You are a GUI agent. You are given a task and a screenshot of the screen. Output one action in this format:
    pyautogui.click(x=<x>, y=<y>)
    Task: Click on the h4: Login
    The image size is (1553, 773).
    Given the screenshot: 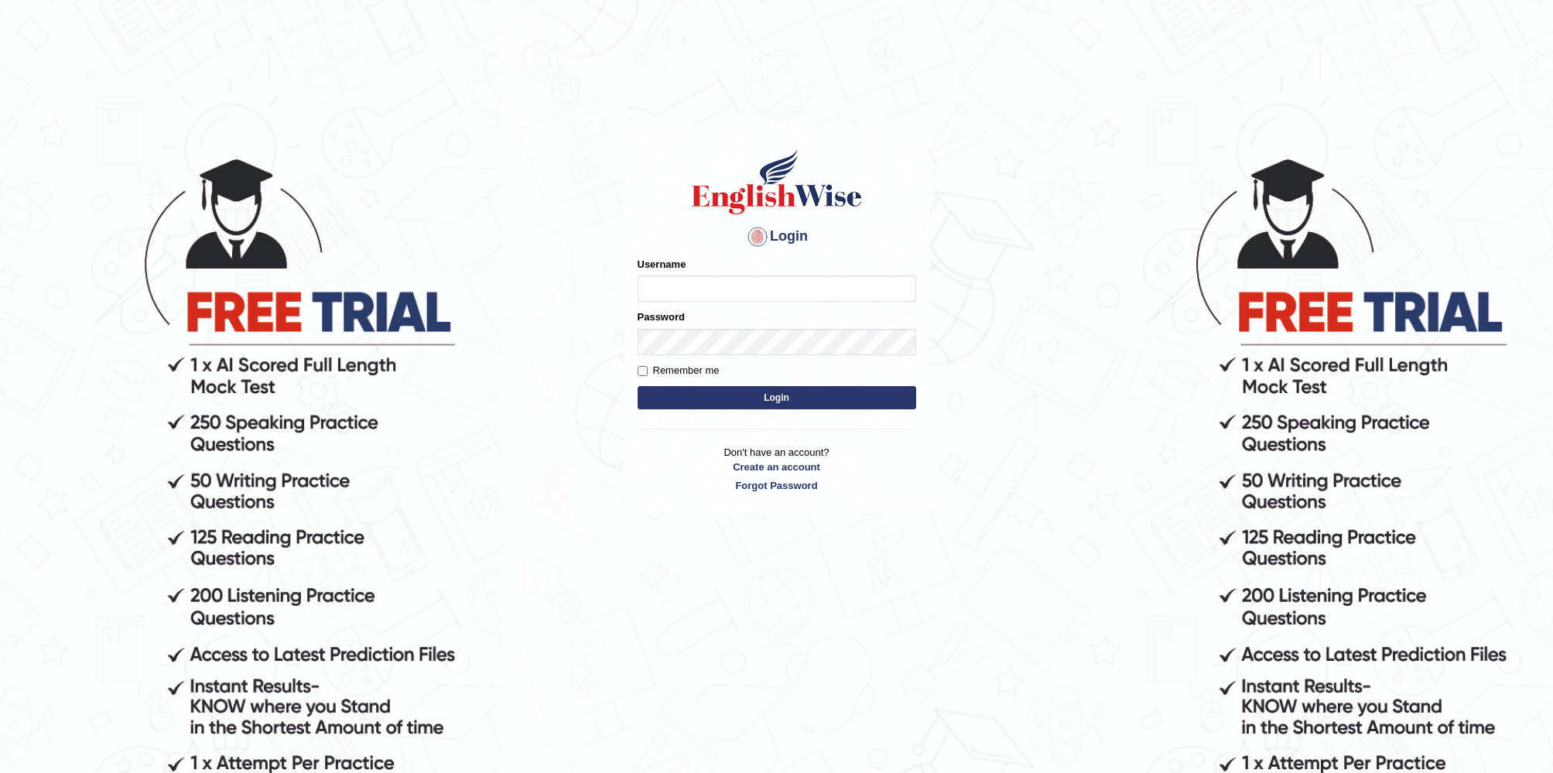 What is the action you would take?
    pyautogui.click(x=777, y=237)
    